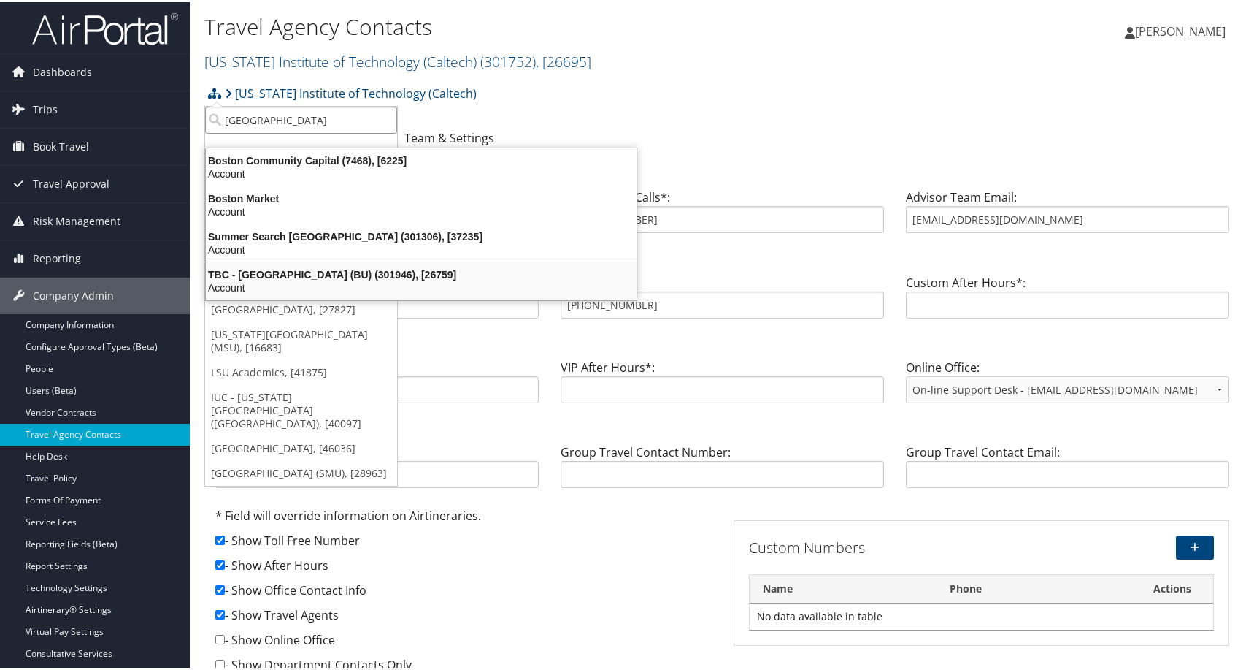  I want to click on h3: Custom Contact, so click(722, 256).